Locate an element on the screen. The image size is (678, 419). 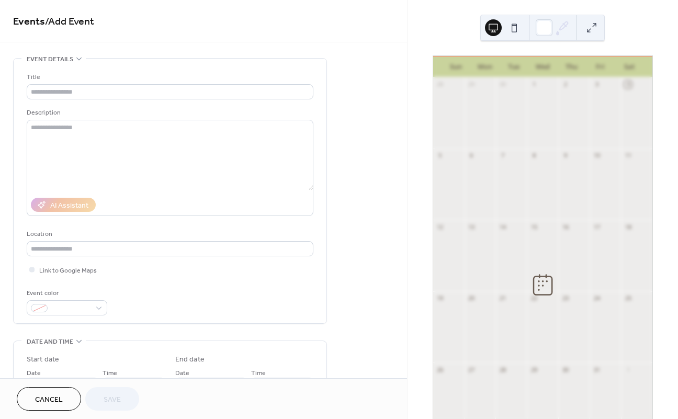
div: Sun is located at coordinates (456, 67).